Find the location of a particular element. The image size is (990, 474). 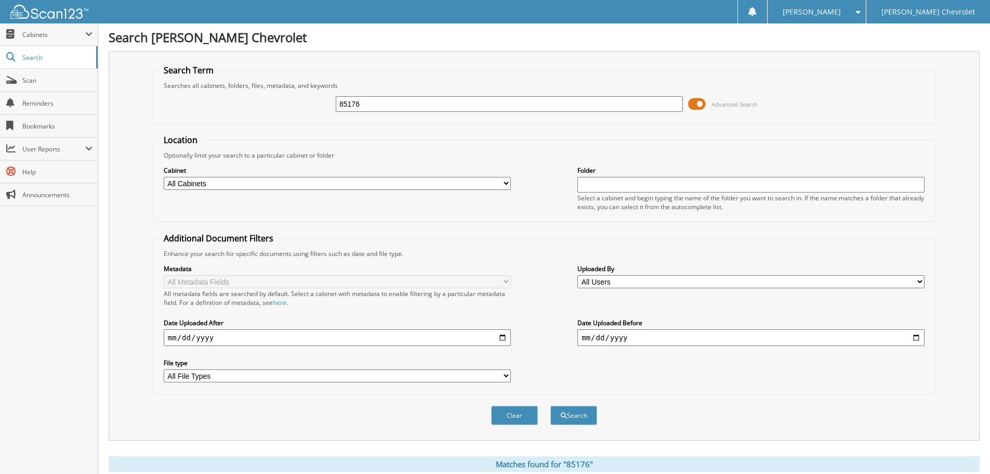

a: here is located at coordinates (280, 302).